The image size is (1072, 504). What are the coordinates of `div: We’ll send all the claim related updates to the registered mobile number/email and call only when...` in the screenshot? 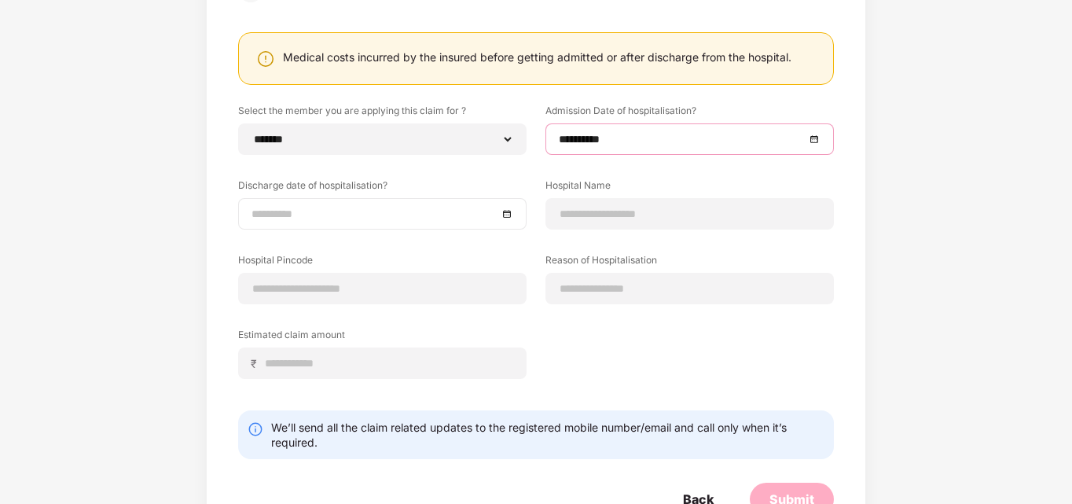 It's located at (548, 435).